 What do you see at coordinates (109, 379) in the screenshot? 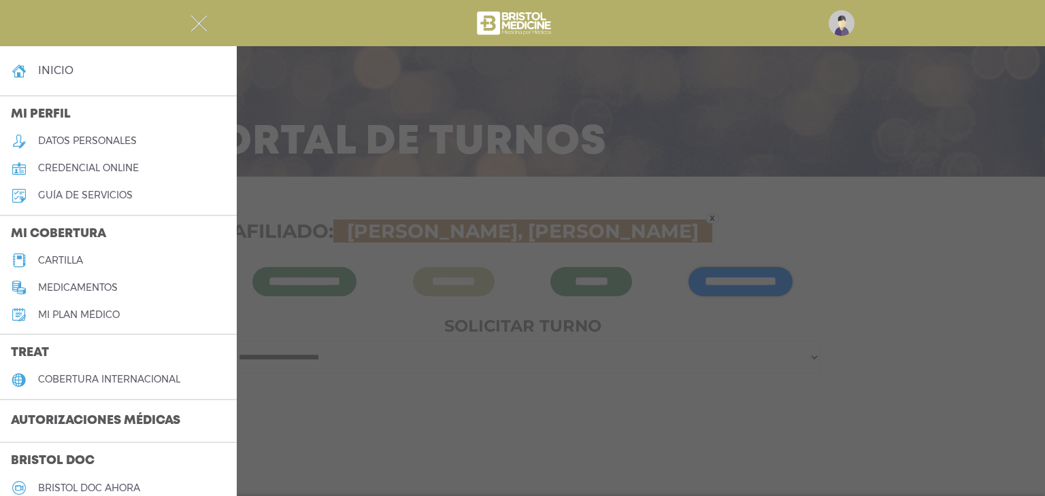
I see `h5: cobertura internacional` at bounding box center [109, 379].